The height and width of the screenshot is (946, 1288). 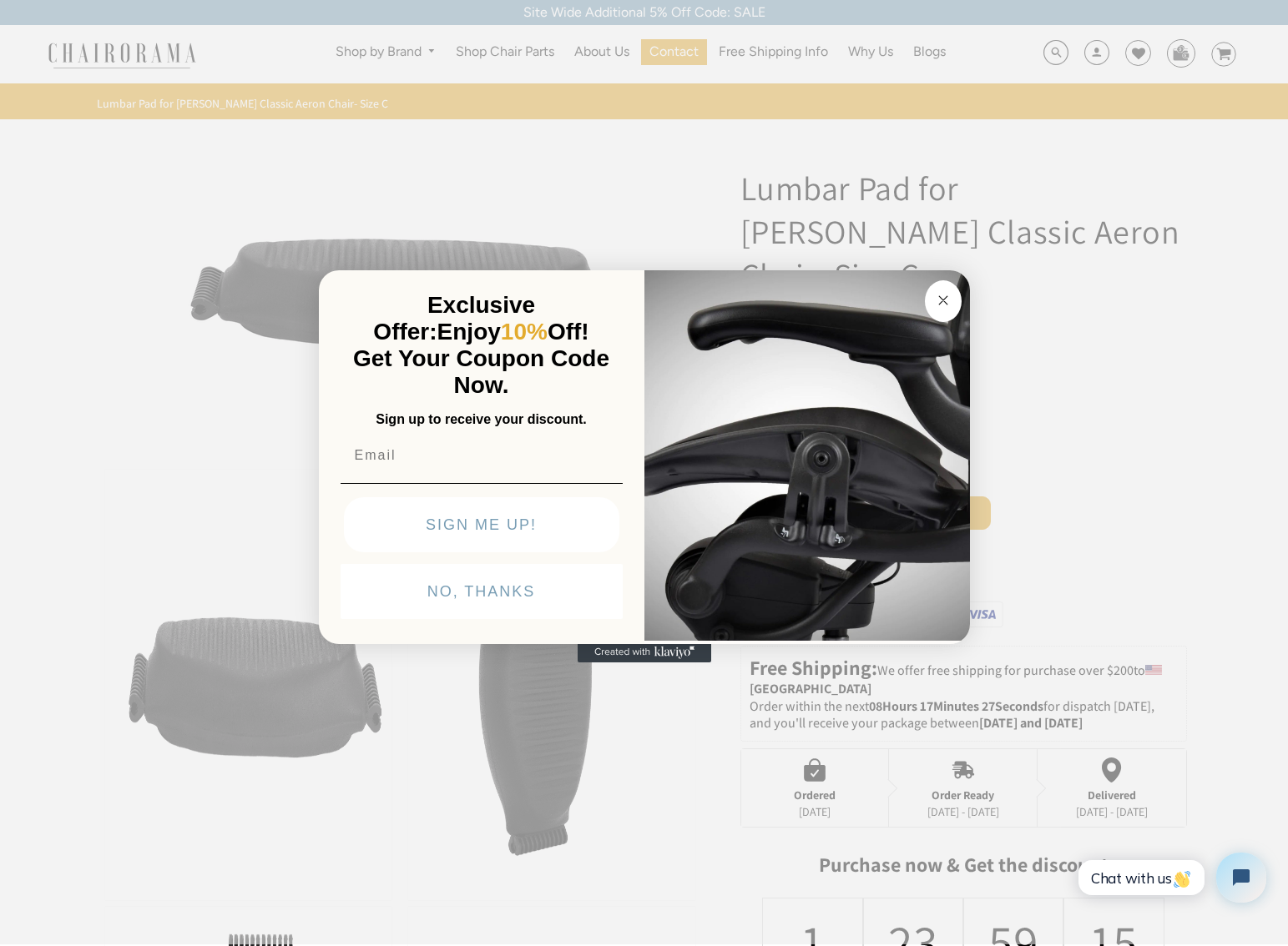 I want to click on img: underline, so click(x=481, y=483).